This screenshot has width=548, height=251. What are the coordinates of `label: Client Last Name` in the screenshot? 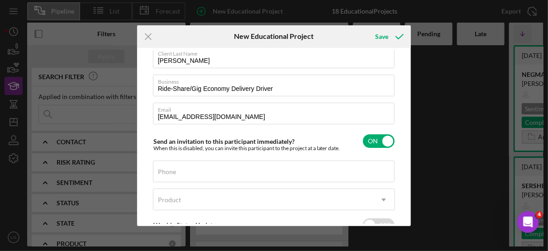 It's located at (277, 52).